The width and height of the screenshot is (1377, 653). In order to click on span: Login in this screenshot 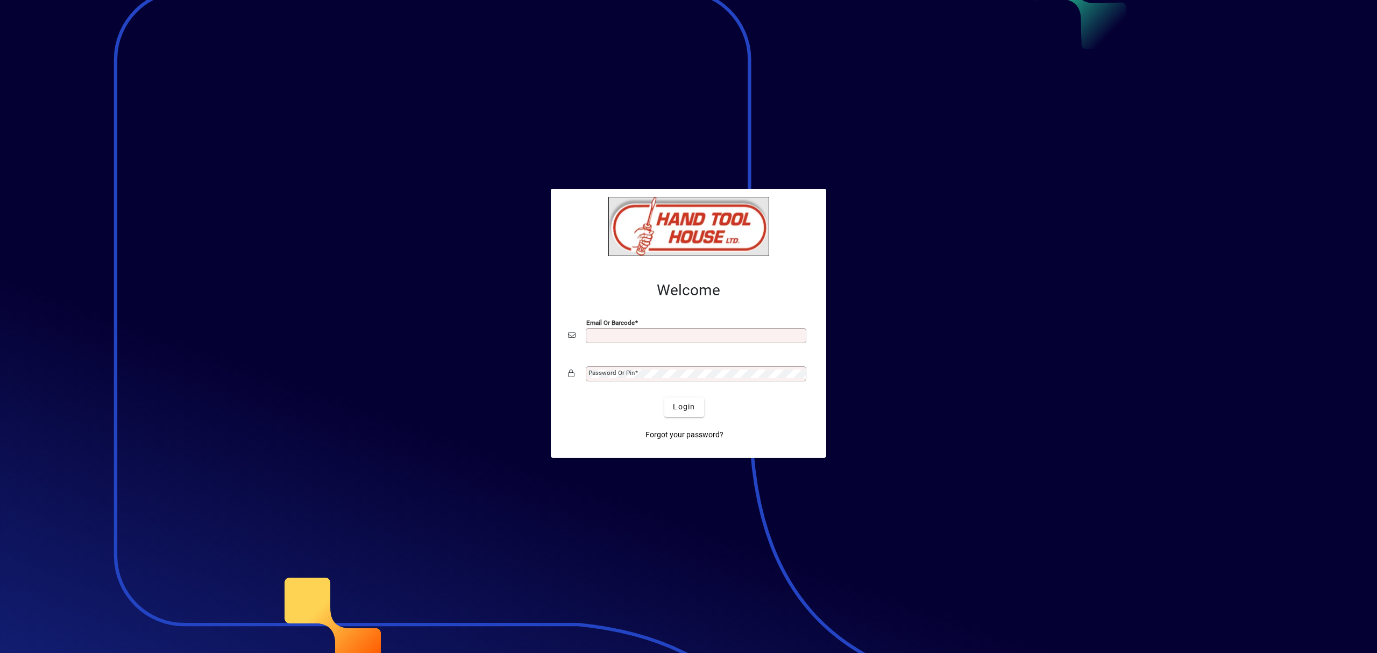, I will do `click(684, 407)`.